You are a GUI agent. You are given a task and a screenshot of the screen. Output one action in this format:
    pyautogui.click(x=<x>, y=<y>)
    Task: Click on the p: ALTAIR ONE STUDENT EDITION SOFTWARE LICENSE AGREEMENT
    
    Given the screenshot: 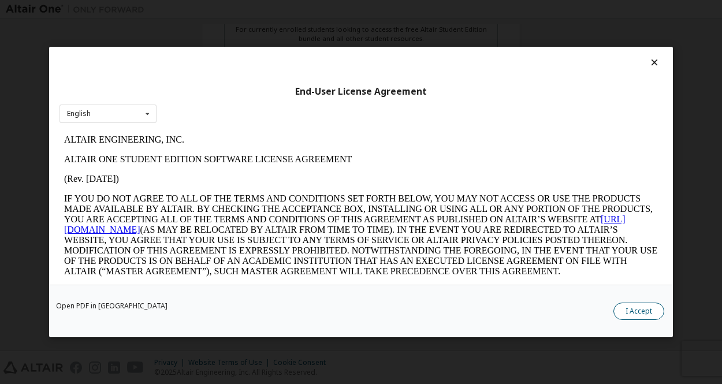 What is the action you would take?
    pyautogui.click(x=302, y=29)
    